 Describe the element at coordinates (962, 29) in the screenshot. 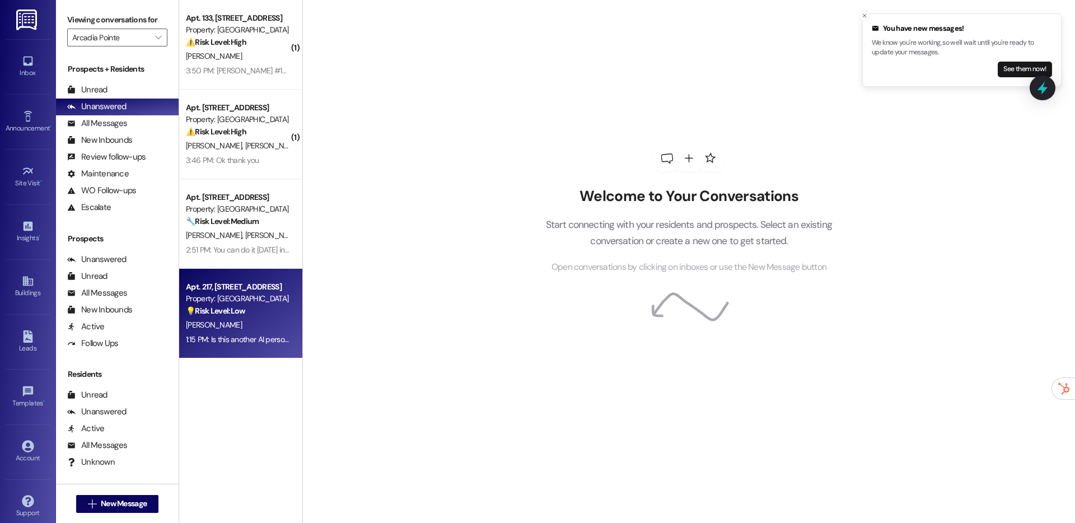

I see `div: You have new messages!` at that location.